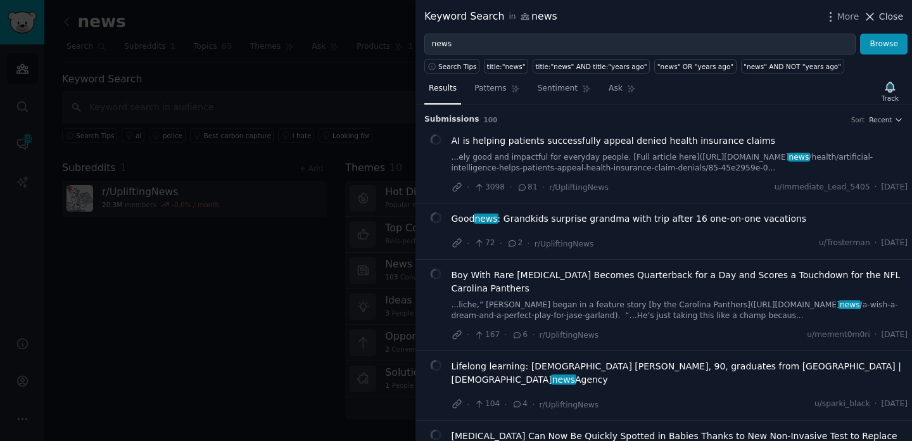  I want to click on div: title:"news" AND title:"years ago", so click(591, 66).